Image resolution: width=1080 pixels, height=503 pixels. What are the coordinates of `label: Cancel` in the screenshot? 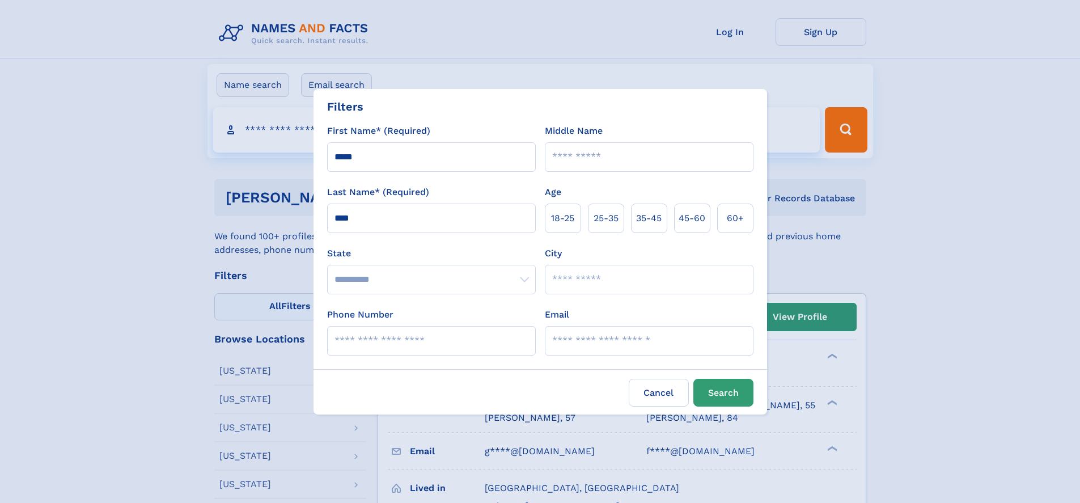 It's located at (659, 392).